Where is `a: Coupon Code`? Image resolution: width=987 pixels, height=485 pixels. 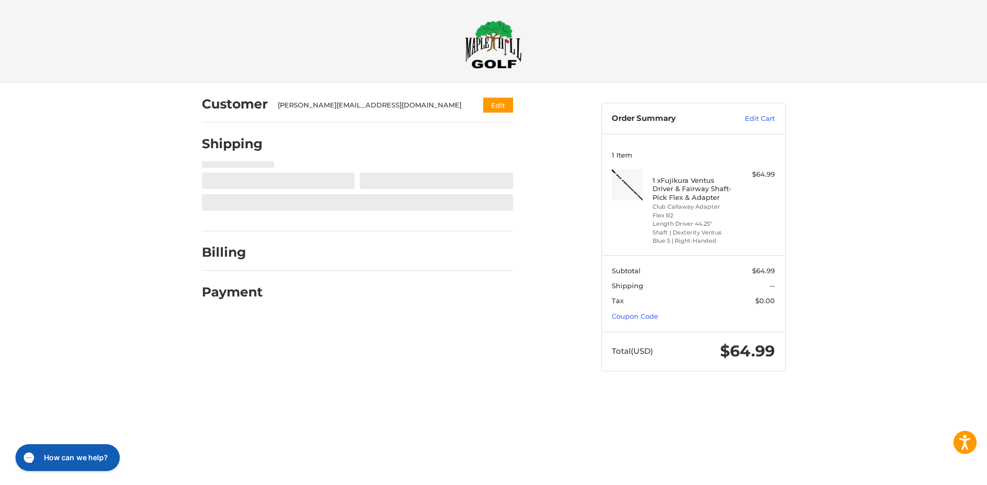
a: Coupon Code is located at coordinates (635, 316).